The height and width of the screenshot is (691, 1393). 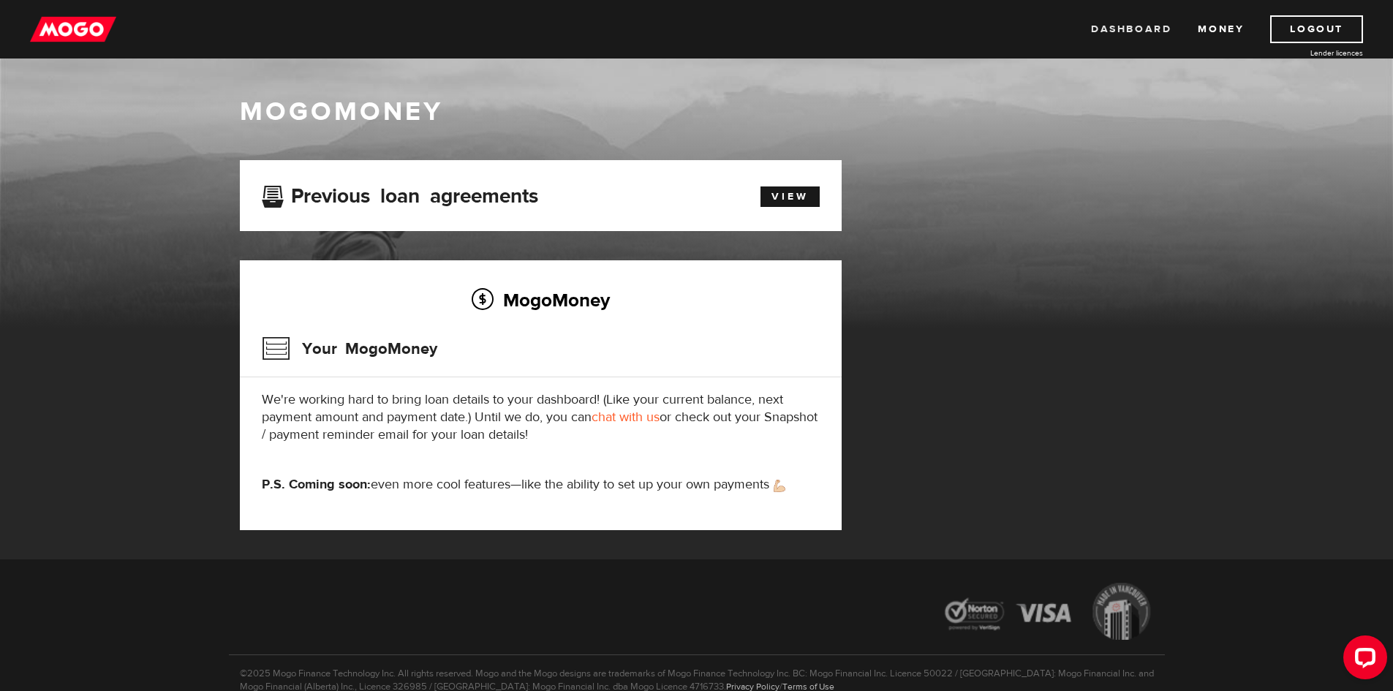 I want to click on img: mogo_logo-11ee424be714fa7cbb0f0f49df9e16ec.png, so click(x=73, y=29).